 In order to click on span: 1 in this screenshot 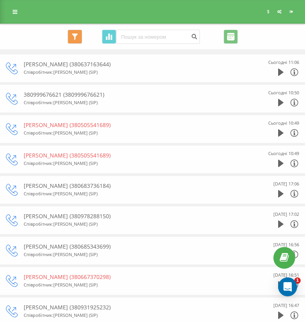, I will do `click(297, 281)`.